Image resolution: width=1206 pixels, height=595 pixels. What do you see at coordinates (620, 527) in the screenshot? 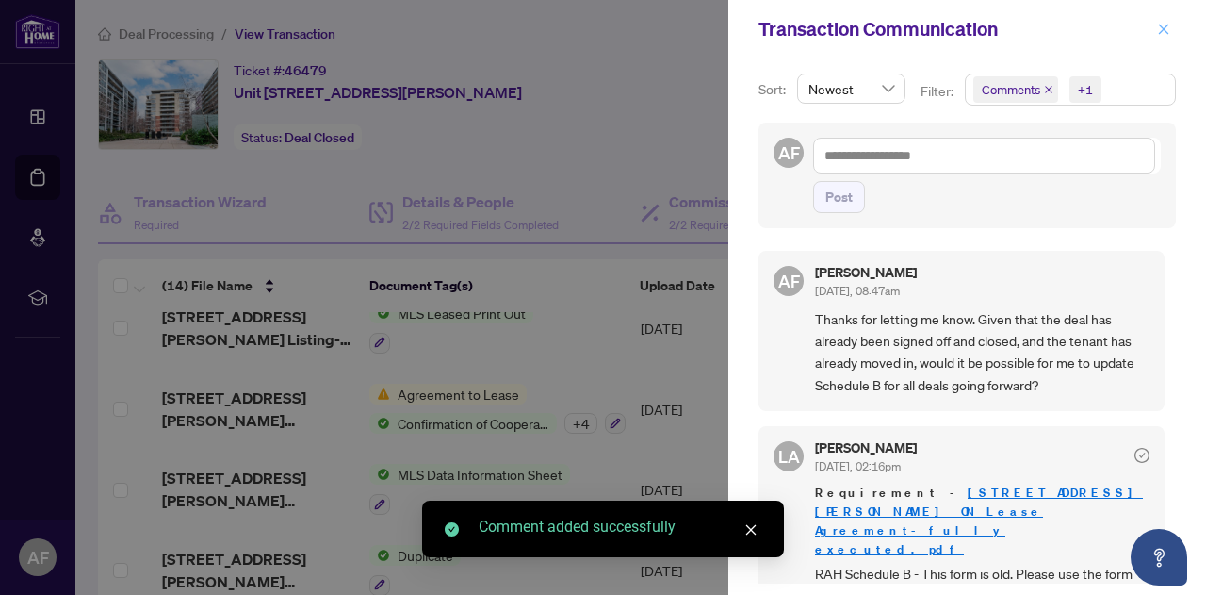
I see `div: Comment added successfully` at bounding box center [620, 527].